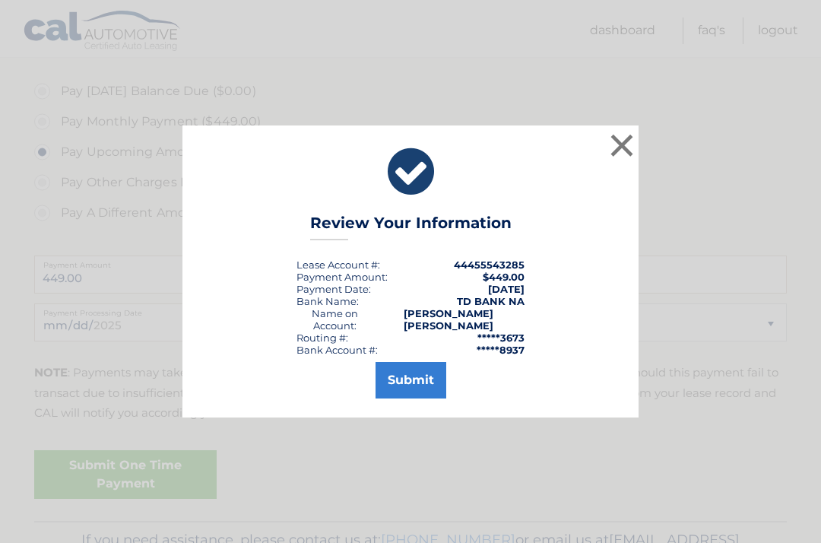  I want to click on span: Payment Date, so click(332, 289).